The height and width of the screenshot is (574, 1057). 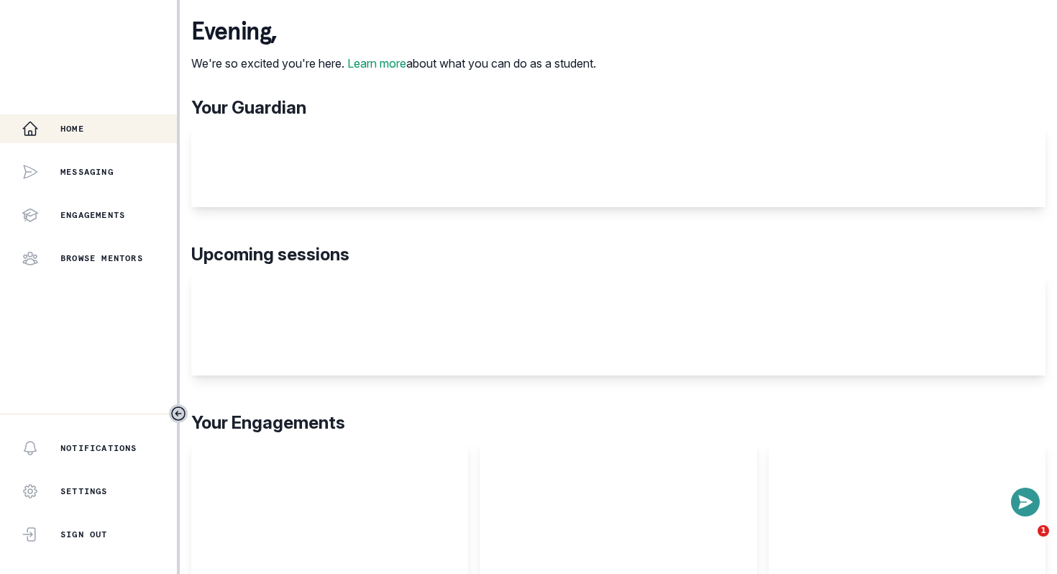 What do you see at coordinates (393, 63) in the screenshot?
I see `p: We're so excited you're here. about what you can do as a student.` at bounding box center [393, 63].